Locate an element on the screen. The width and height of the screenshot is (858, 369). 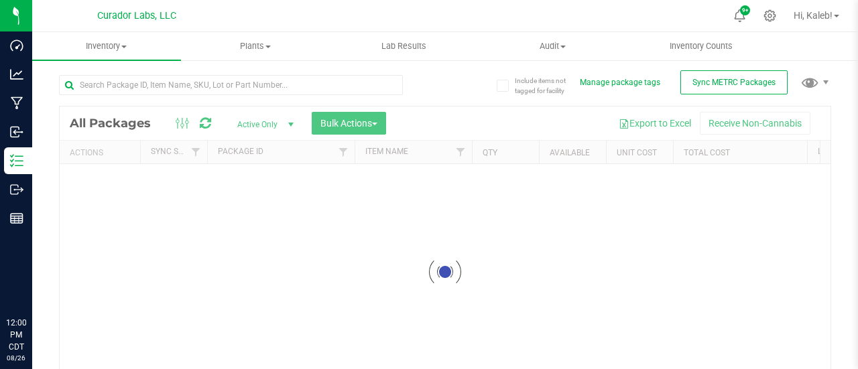
a: Plants is located at coordinates (255, 46).